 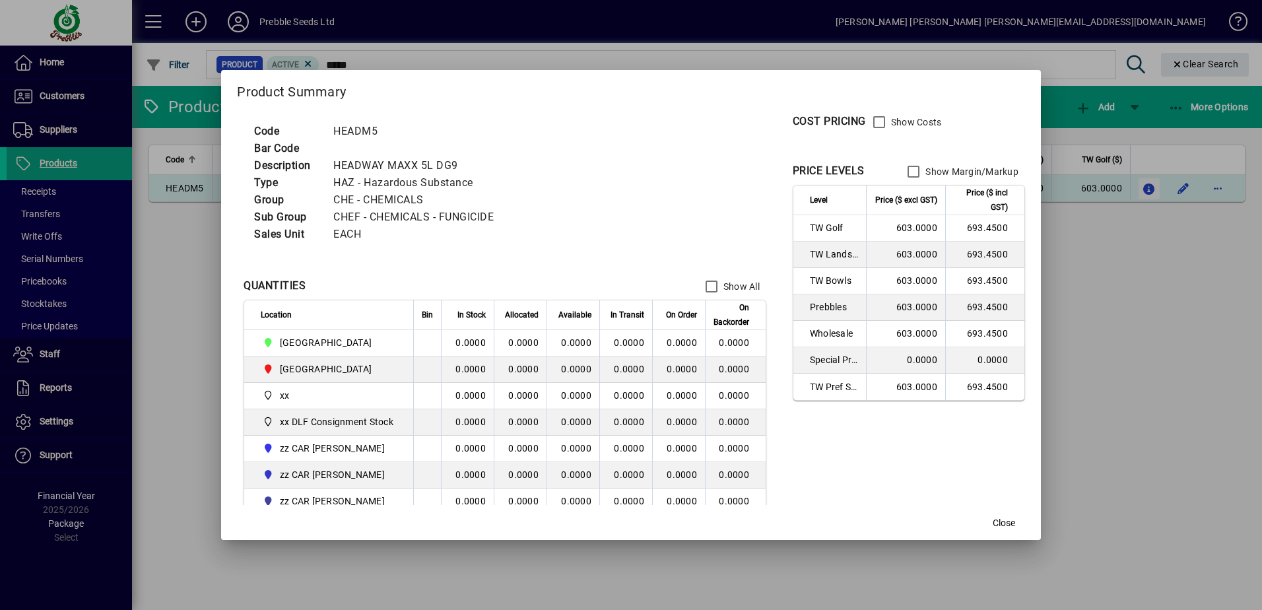 What do you see at coordinates (329, 422) in the screenshot?
I see `span: xx DLF Consignment Stock` at bounding box center [329, 422].